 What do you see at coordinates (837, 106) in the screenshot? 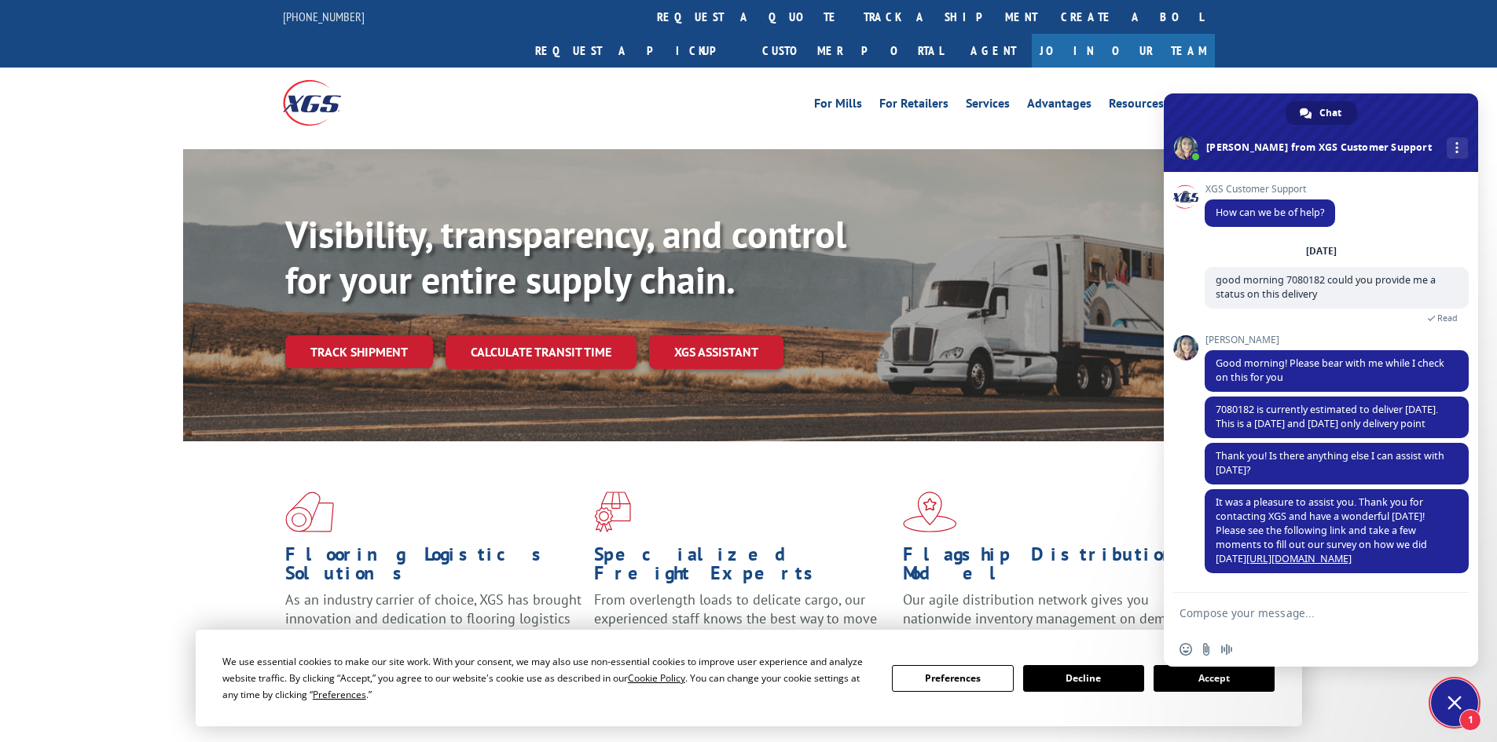
I see `a: For Mills` at bounding box center [837, 106].